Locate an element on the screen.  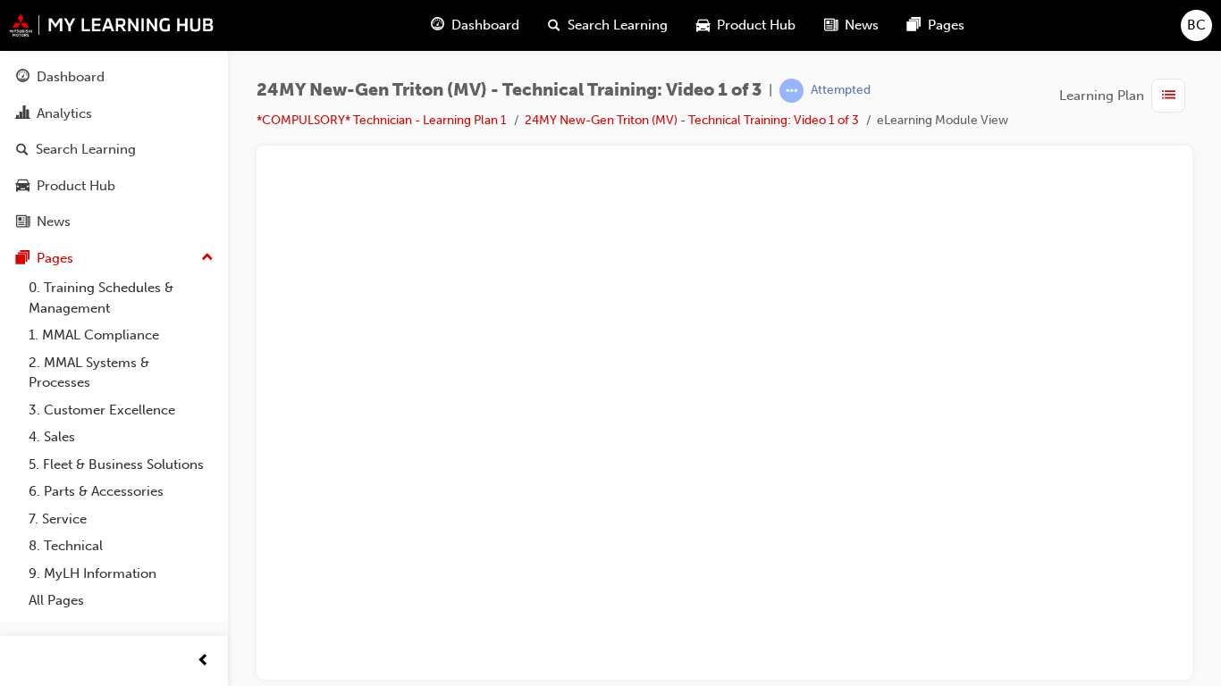
button: Pages is located at coordinates (114, 258).